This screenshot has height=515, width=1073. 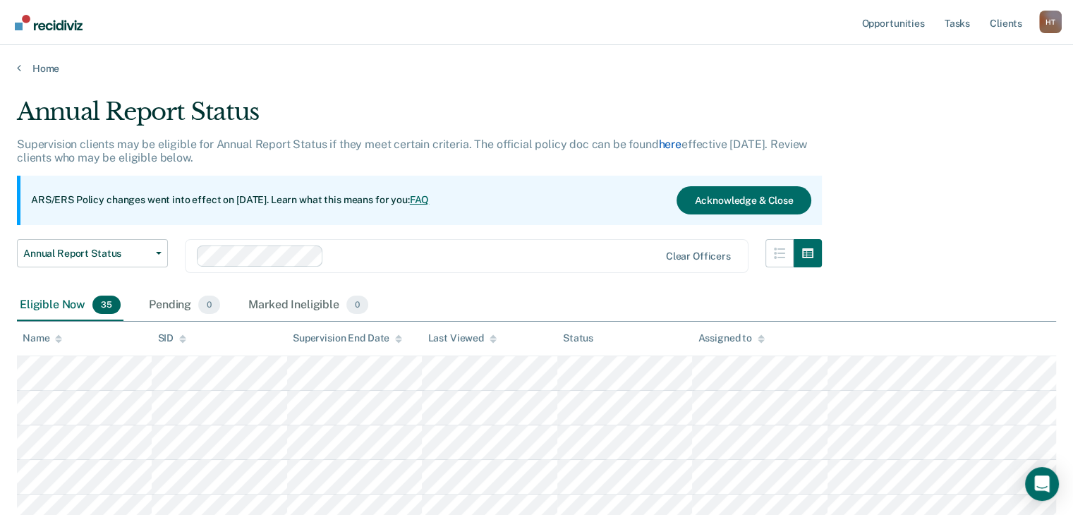 I want to click on div: Clear officers, so click(x=699, y=256).